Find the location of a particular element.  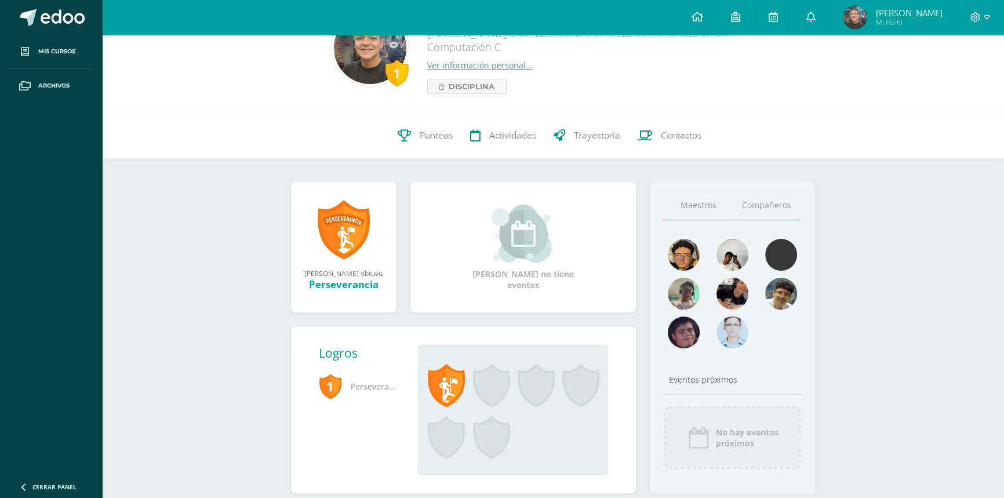

span: Contactos is located at coordinates (681, 135).